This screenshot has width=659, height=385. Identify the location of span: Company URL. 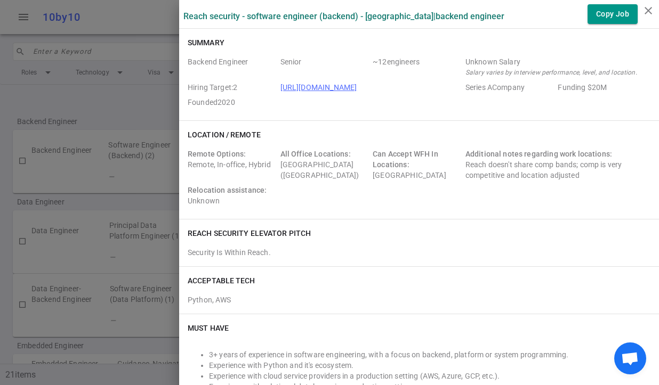
(370, 87).